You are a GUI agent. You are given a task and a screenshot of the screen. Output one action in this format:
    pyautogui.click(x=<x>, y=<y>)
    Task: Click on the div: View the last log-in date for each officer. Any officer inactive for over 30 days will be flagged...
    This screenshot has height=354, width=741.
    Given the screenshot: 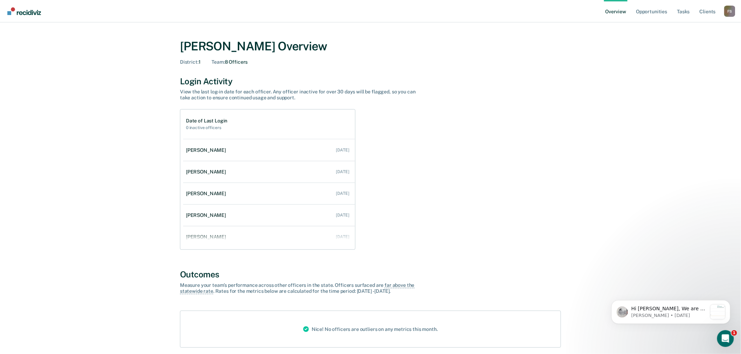 What is the action you would take?
    pyautogui.click(x=303, y=95)
    